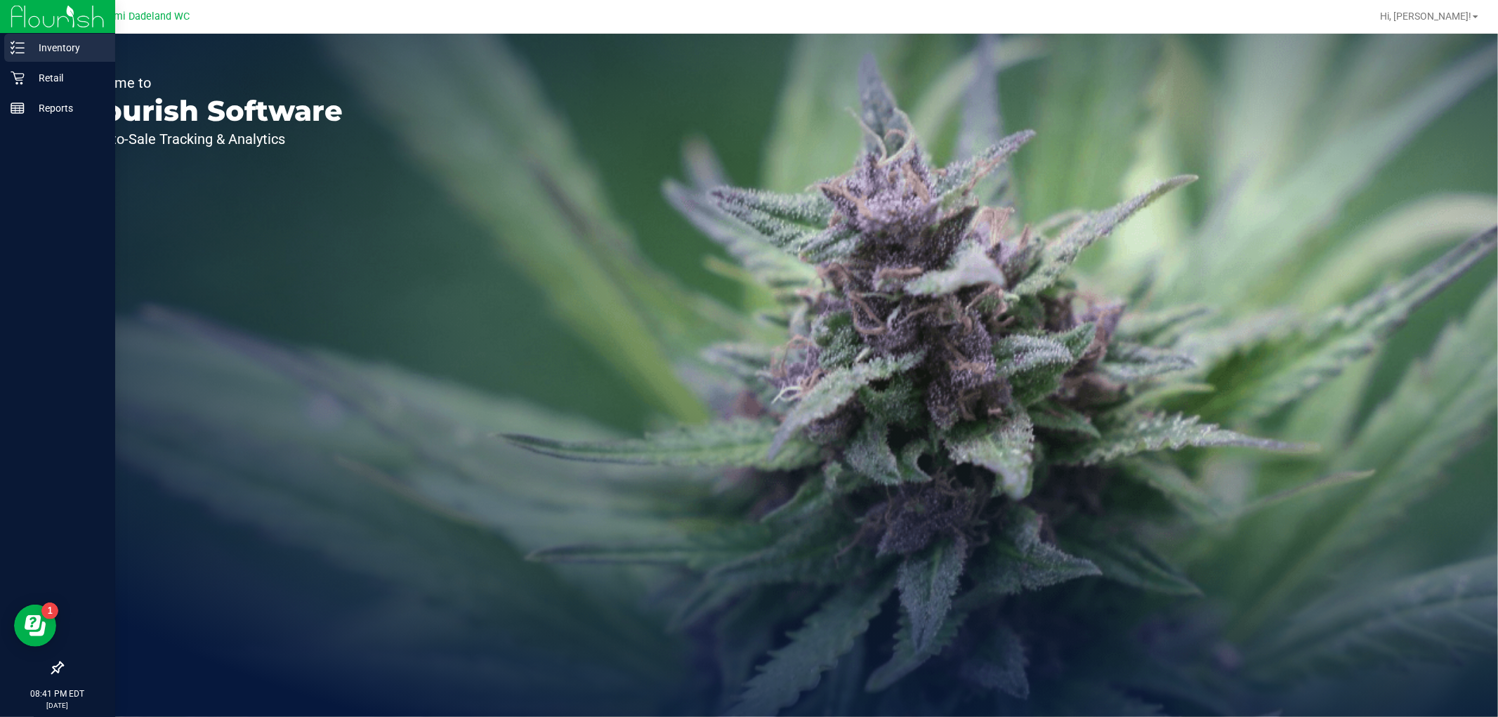 The height and width of the screenshot is (717, 1498). What do you see at coordinates (18, 48) in the screenshot?
I see `inline-svg: Inventory` at bounding box center [18, 48].